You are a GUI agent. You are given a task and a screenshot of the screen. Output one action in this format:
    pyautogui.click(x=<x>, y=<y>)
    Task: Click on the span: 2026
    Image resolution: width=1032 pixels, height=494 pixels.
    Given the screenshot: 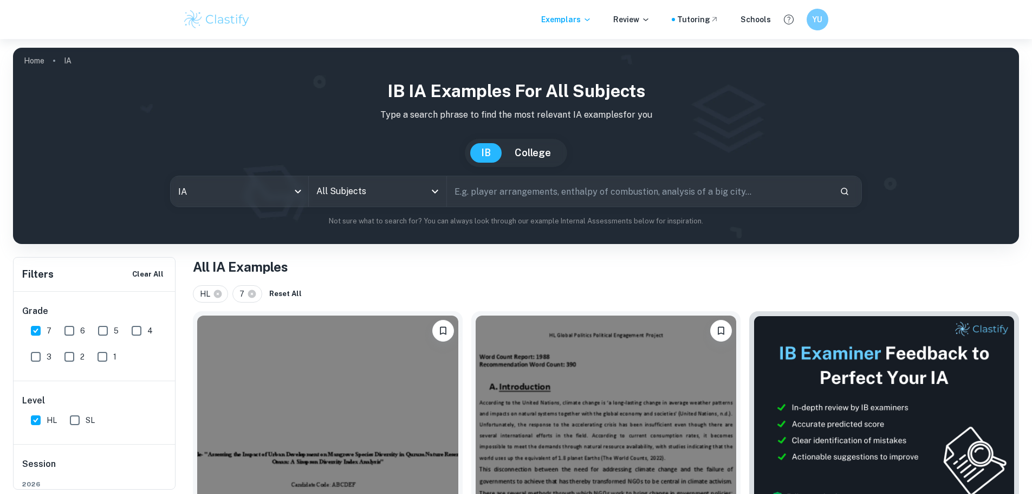 What is the action you would take?
    pyautogui.click(x=95, y=484)
    